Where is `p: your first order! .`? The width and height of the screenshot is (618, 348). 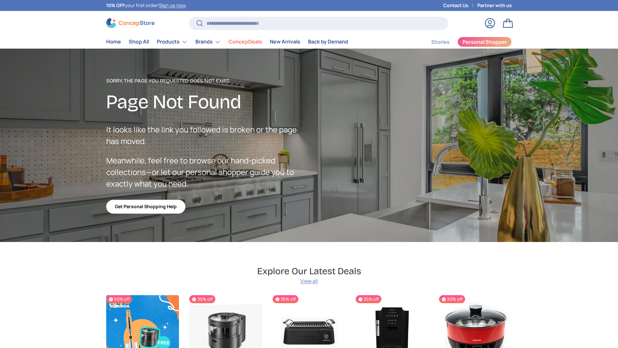 p: your first order! . is located at coordinates (146, 5).